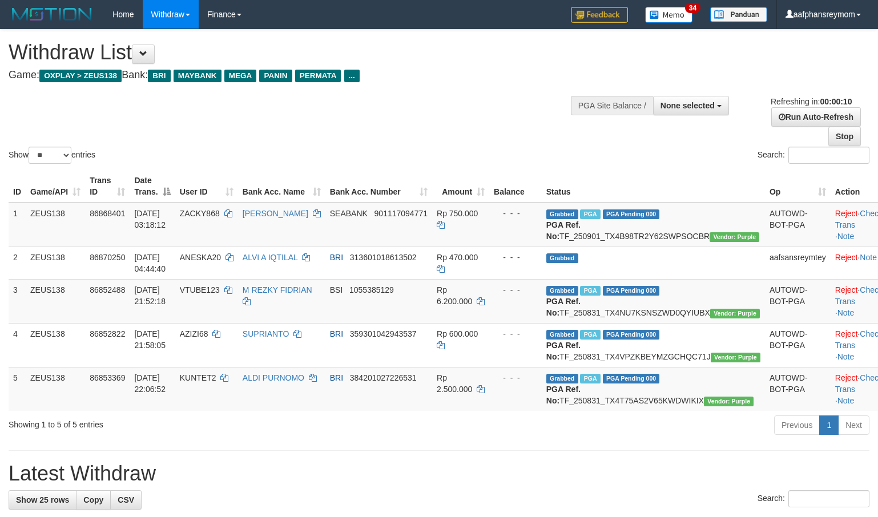 Image resolution: width=878 pixels, height=517 pixels. I want to click on span: Rp 750.000, so click(457, 214).